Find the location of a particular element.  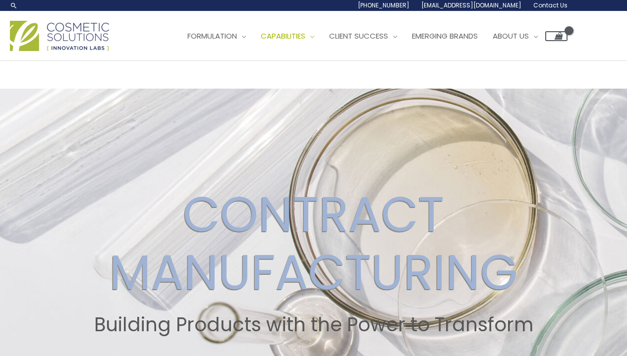

a: View Shopping Cart, empty is located at coordinates (556, 36).